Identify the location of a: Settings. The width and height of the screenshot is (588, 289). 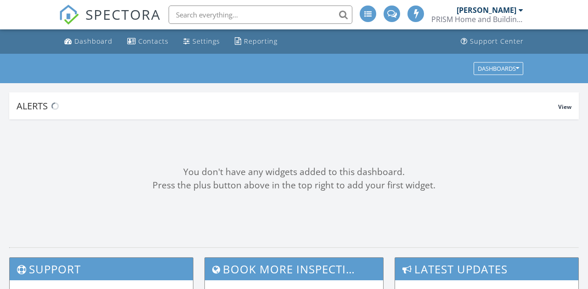
(202, 41).